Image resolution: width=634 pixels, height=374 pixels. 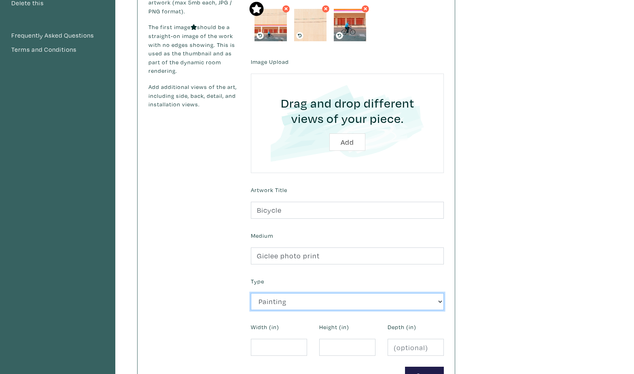 What do you see at coordinates (57, 36) in the screenshot?
I see `a: Frequently Asked Questions` at bounding box center [57, 36].